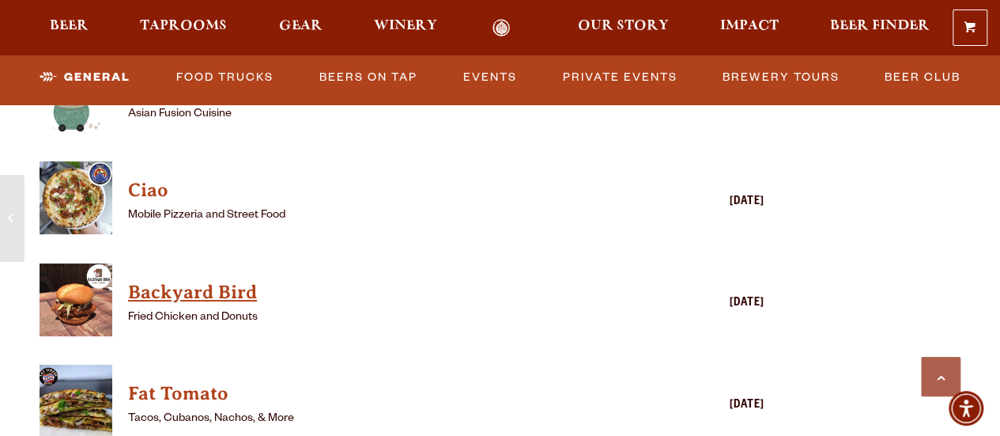 This screenshot has width=1000, height=436. Describe the element at coordinates (224, 77) in the screenshot. I see `a: Food Trucks` at that location.